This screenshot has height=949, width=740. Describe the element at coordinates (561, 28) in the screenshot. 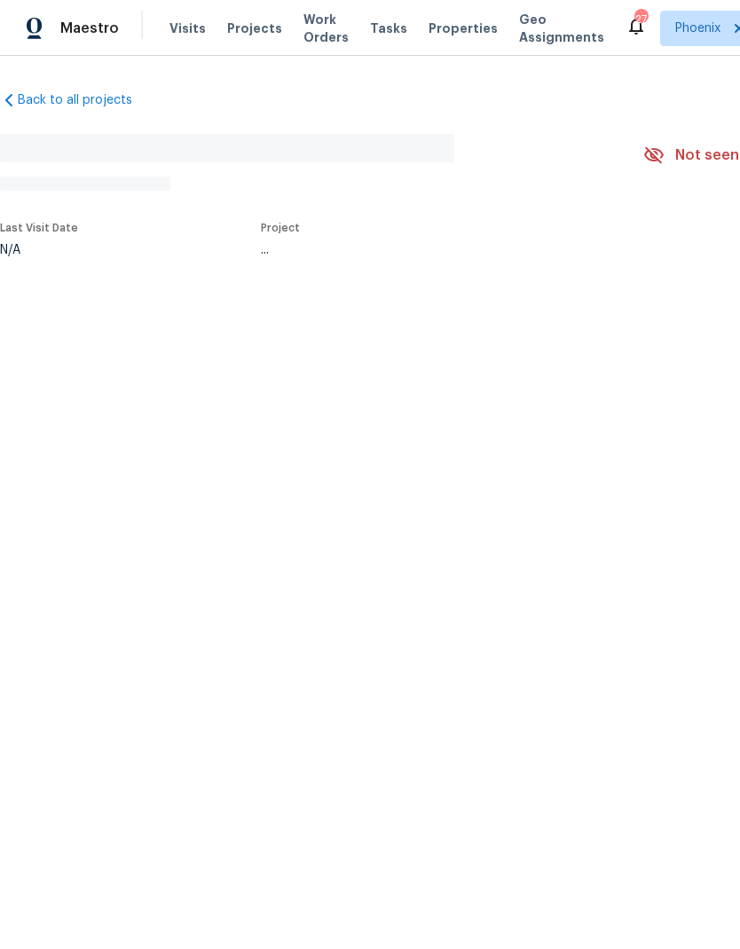

I see `span: Geo Assignments` at that location.